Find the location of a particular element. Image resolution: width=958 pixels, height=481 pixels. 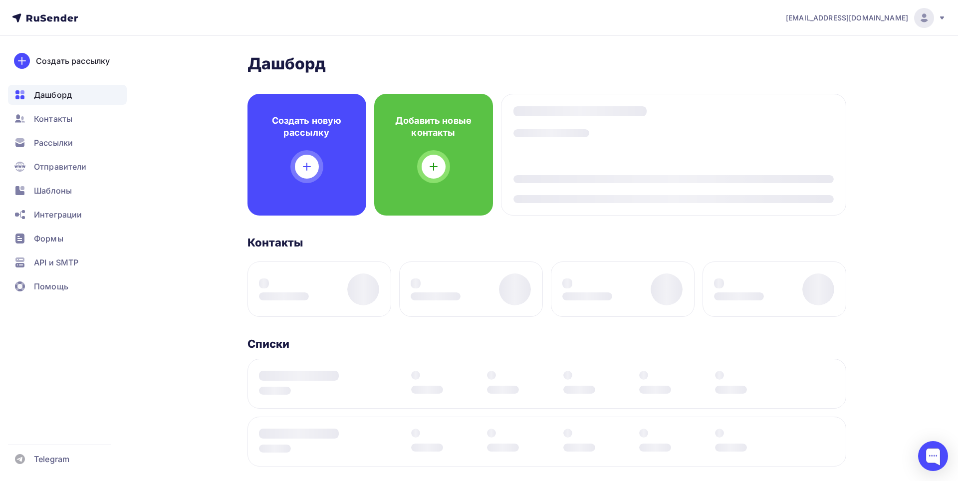

a: Дашборд is located at coordinates (67, 95).